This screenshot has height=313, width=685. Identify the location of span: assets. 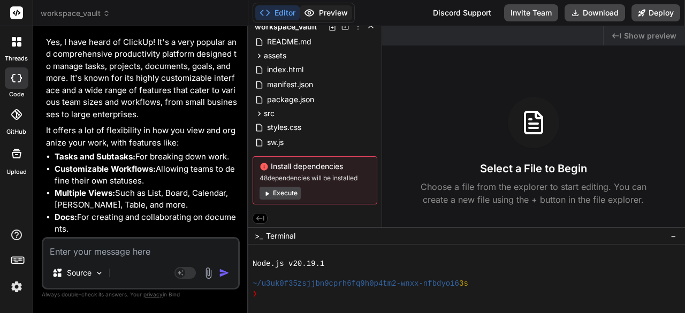
(275, 56).